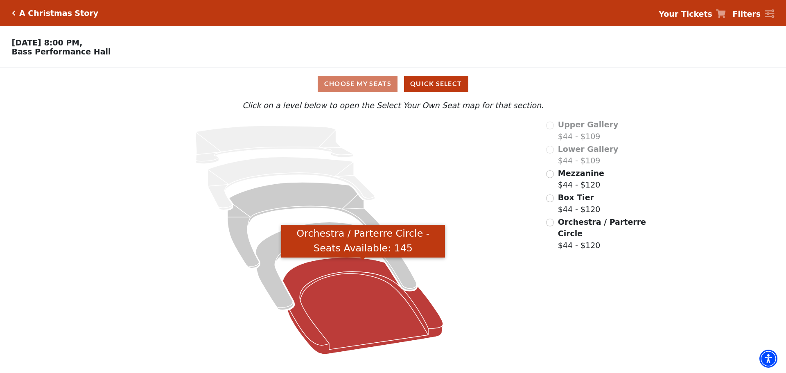 Image resolution: width=786 pixels, height=373 pixels. What do you see at coordinates (746, 14) in the screenshot?
I see `strong: Filters` at bounding box center [746, 14].